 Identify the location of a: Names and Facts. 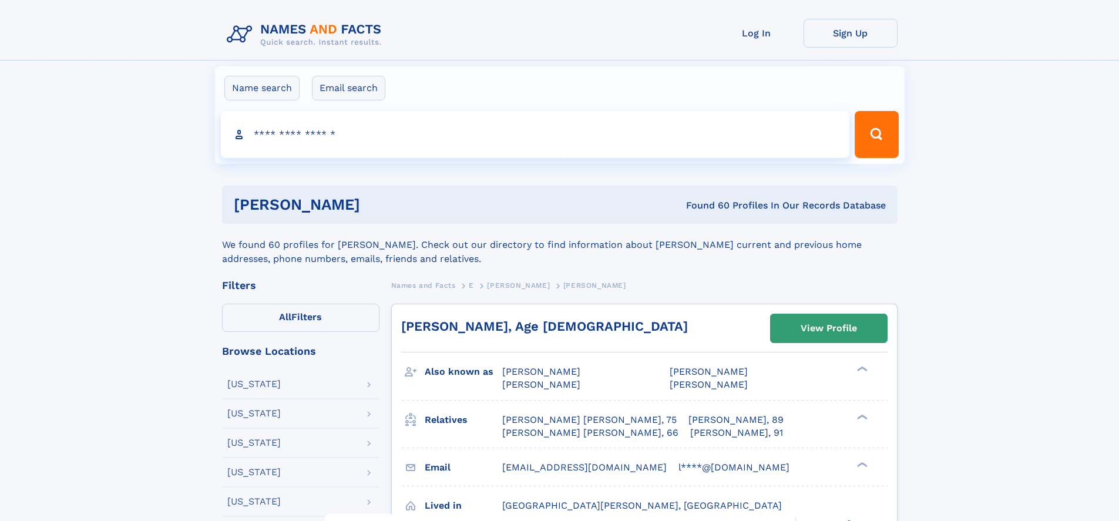
(424, 285).